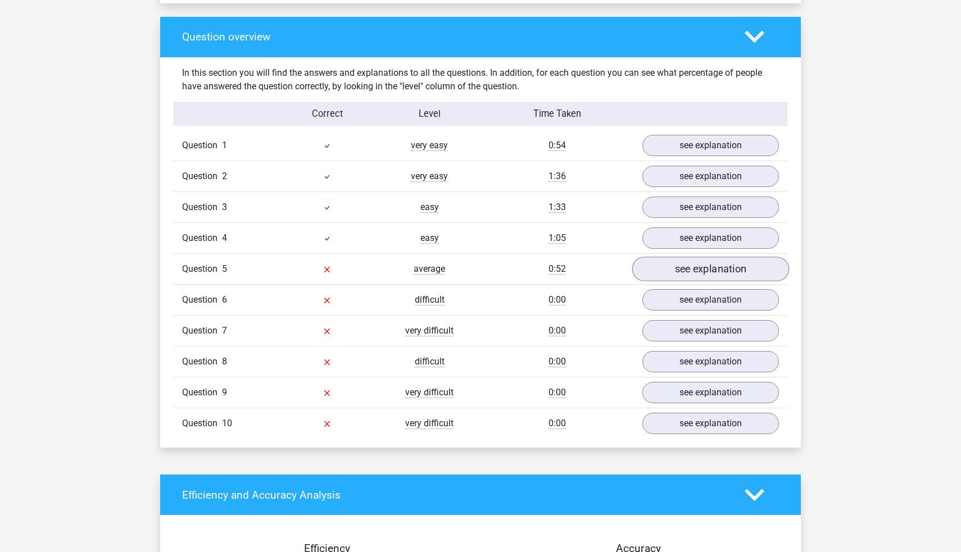 The width and height of the screenshot is (961, 552). I want to click on div: Correct, so click(328, 114).